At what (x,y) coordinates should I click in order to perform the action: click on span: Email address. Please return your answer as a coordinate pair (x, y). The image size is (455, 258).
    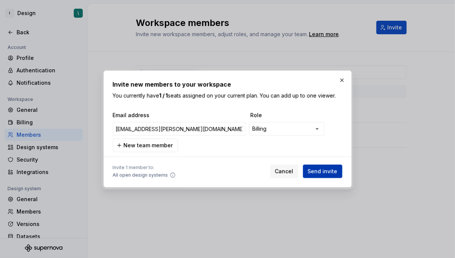
    Looking at the image, I should click on (180, 115).